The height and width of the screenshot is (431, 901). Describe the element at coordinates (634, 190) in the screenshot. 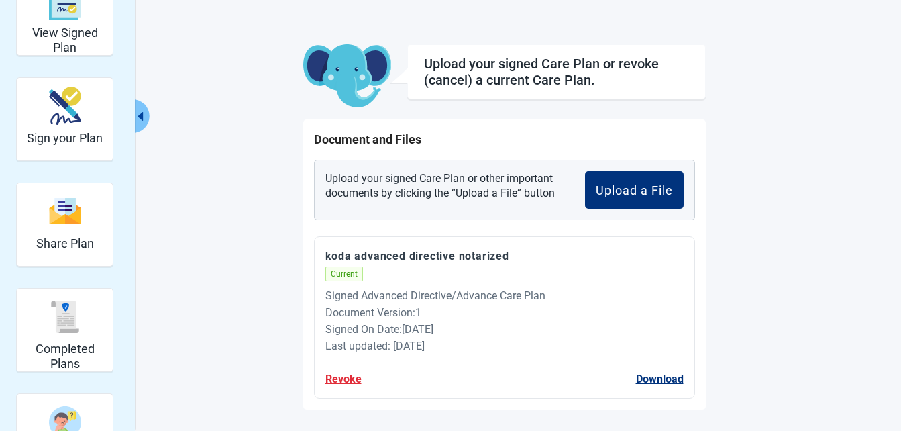

I see `div: Upload a File` at that location.